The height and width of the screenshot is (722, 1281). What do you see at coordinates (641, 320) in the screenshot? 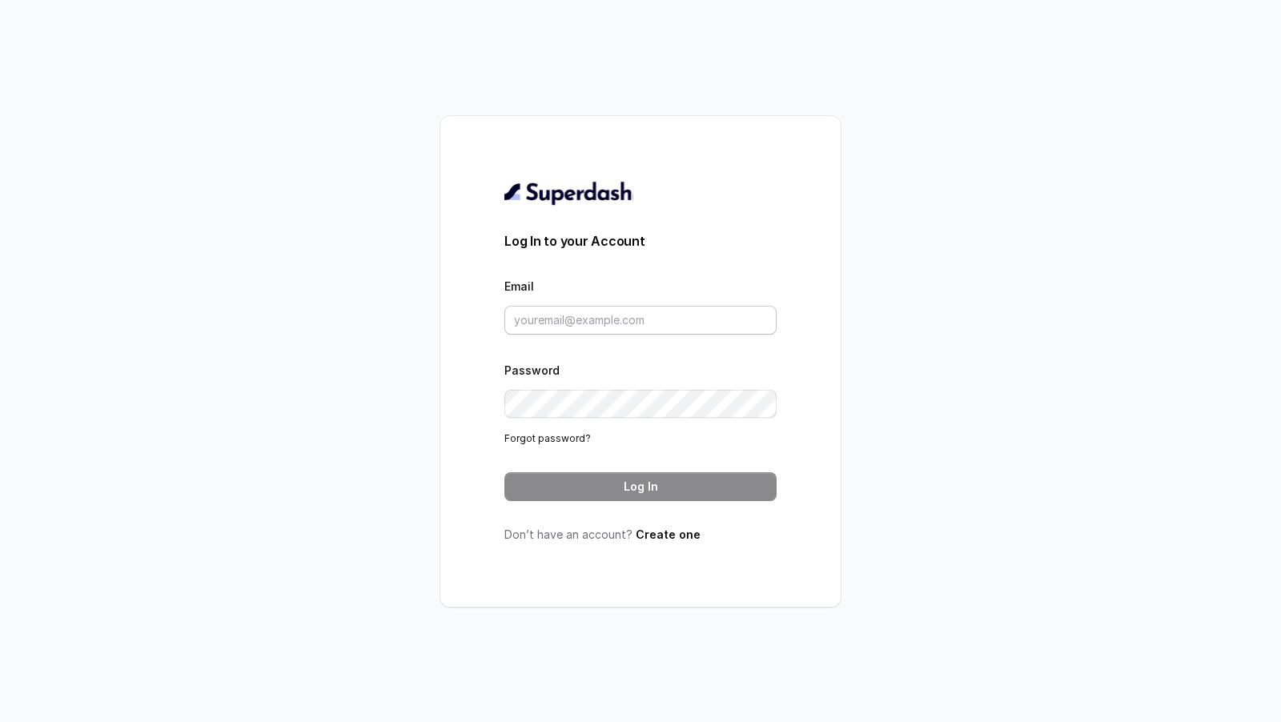
I see `input: youremail@example.com` at bounding box center [641, 320].